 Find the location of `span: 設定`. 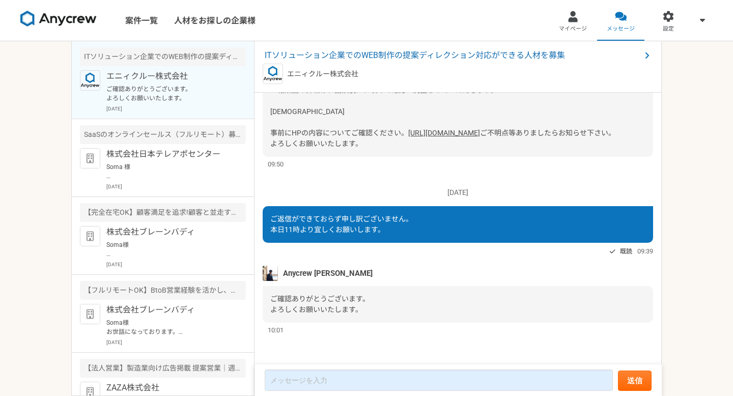

span: 設定 is located at coordinates (669, 29).